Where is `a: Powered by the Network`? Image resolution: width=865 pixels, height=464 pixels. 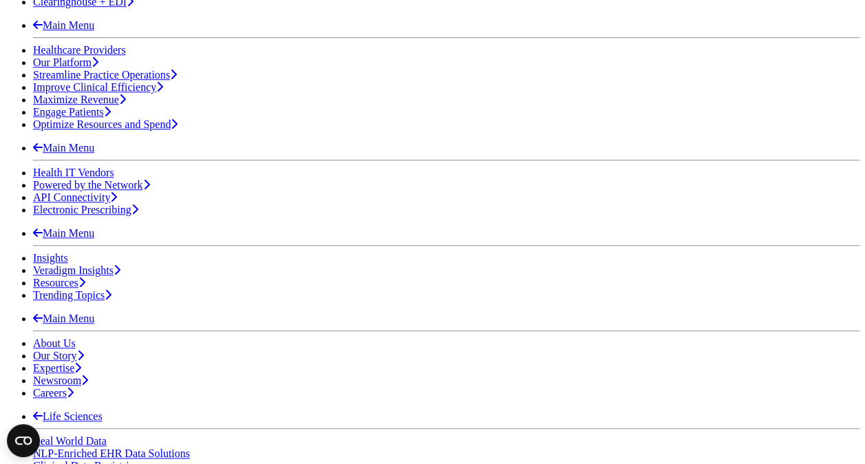 a: Powered by the Network is located at coordinates (91, 184).